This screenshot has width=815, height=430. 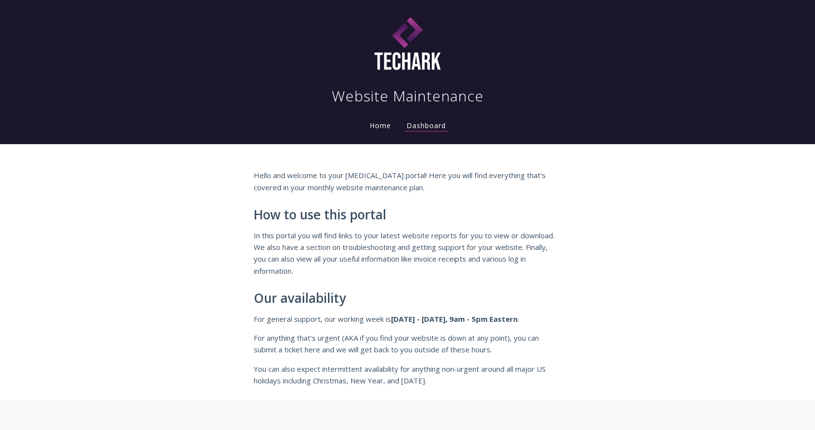 What do you see at coordinates (408, 375) in the screenshot?
I see `p: You can also expect intermittent availability for anything non-urgent around all major US holiday...` at bounding box center [408, 375].